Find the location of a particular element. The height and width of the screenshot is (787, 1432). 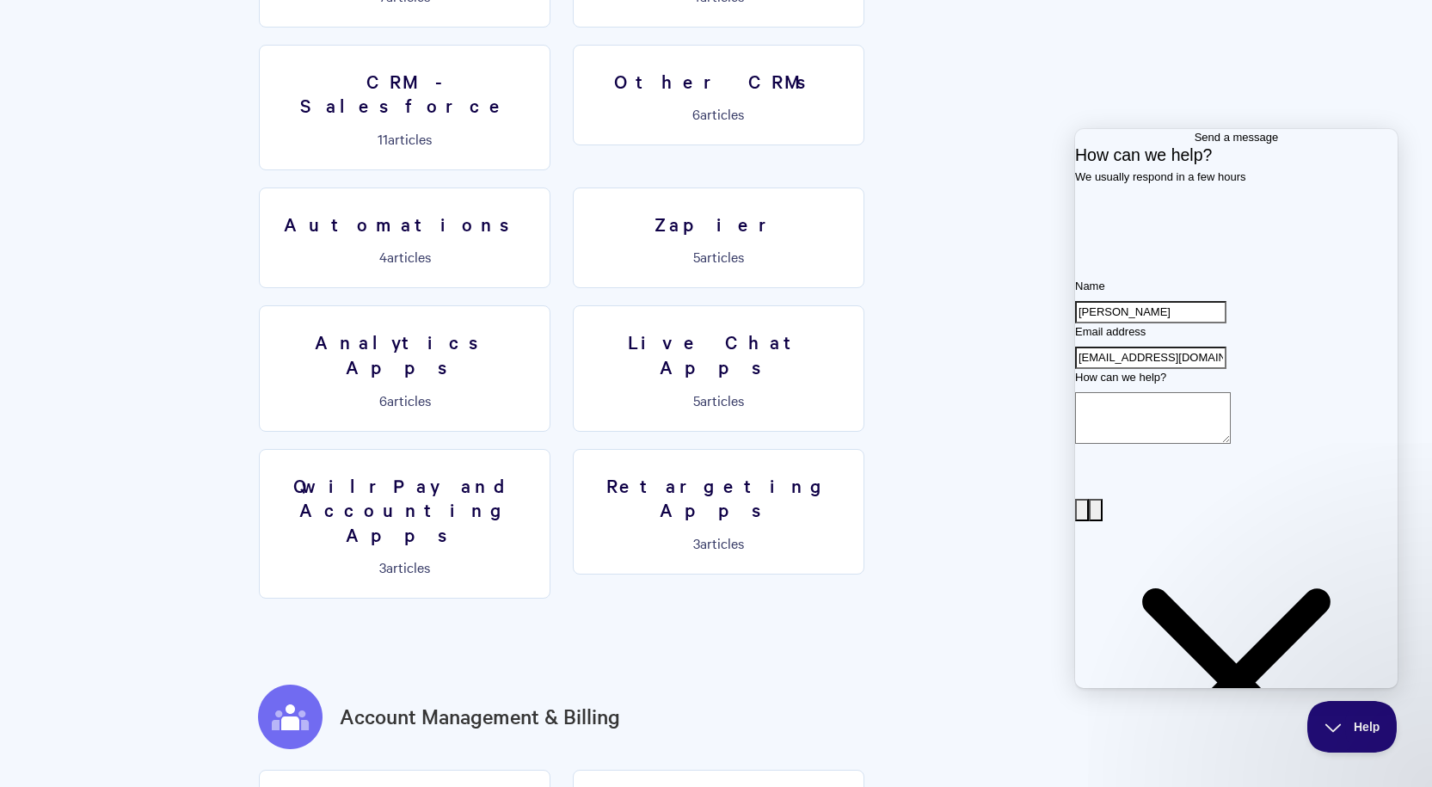

h3: Retargeting Apps is located at coordinates (718, 497).